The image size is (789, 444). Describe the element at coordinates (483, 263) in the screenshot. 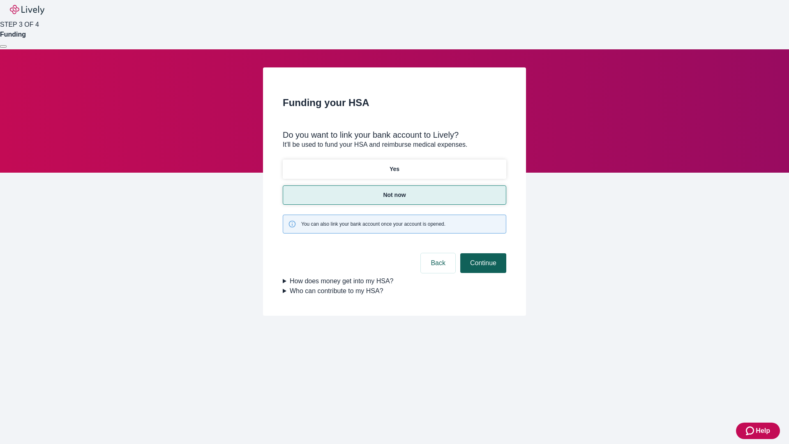

I see `button: Continue` at that location.